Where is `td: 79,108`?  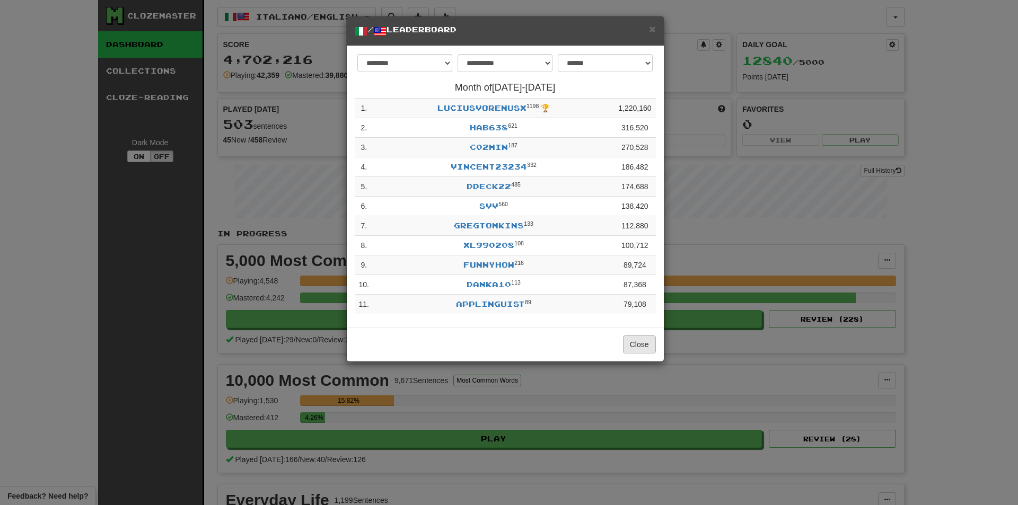 td: 79,108 is located at coordinates (635, 304).